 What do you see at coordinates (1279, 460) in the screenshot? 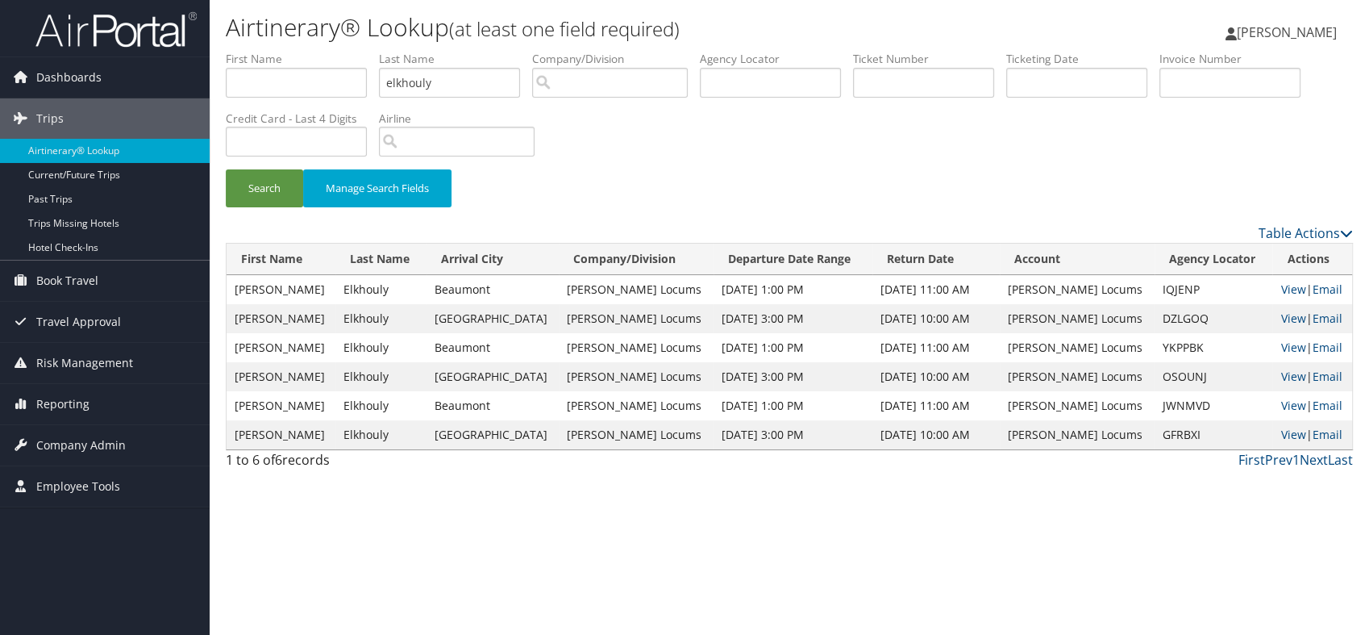
I see `a: Prev` at bounding box center [1279, 460].